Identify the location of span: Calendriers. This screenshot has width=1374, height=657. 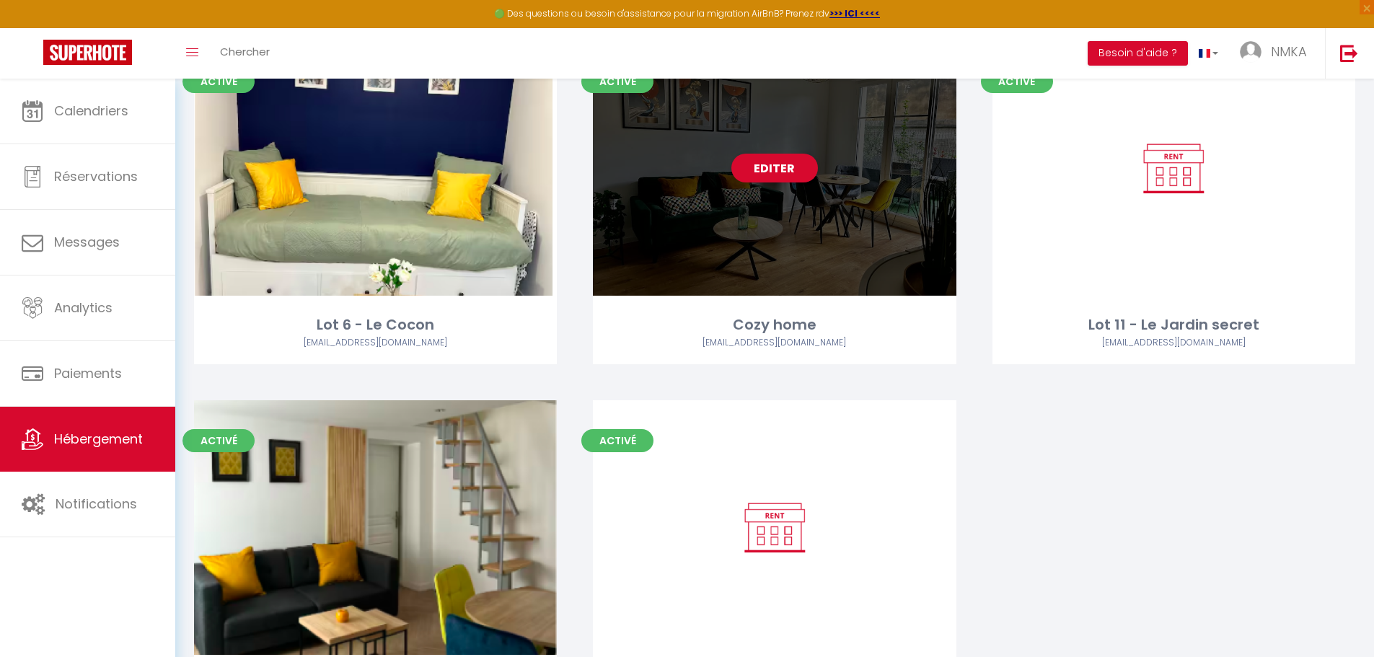
(91, 110).